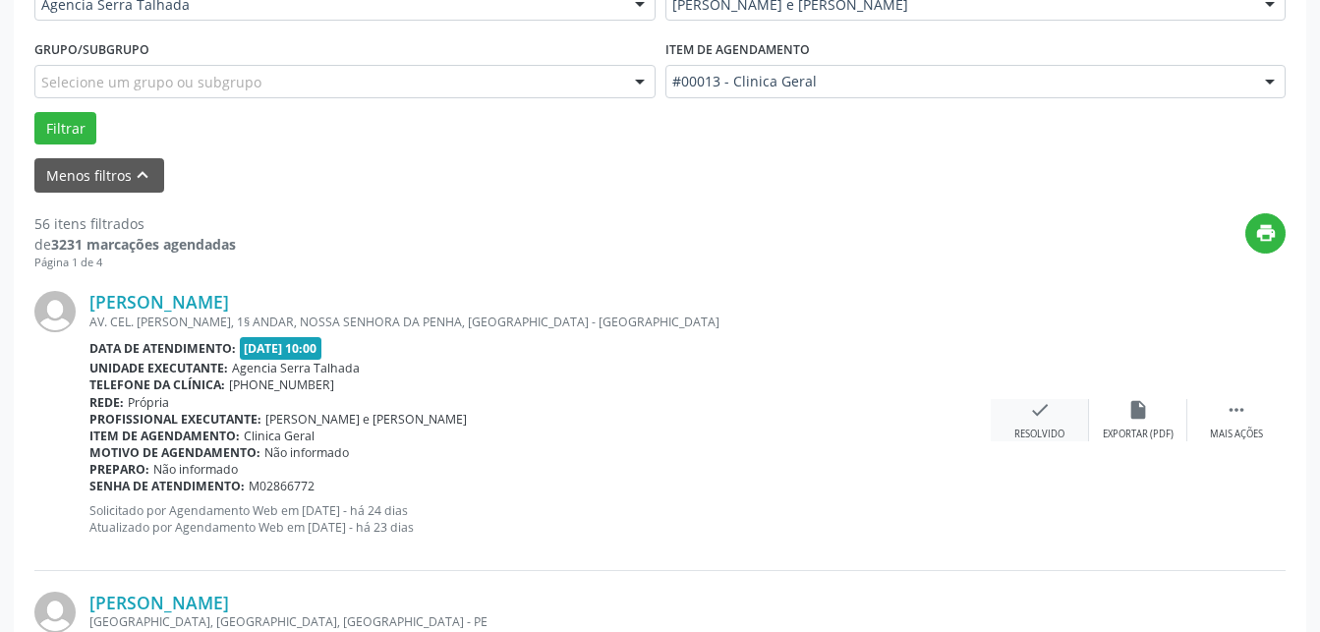  What do you see at coordinates (99, 175) in the screenshot?
I see `button: Menos filtroskeyboard_arrow_up` at bounding box center [99, 175].